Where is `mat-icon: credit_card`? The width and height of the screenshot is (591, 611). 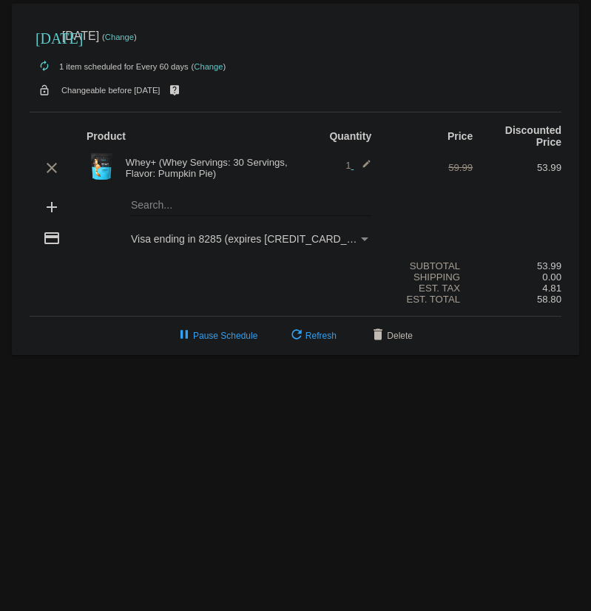
mat-icon: credit_card is located at coordinates (52, 238).